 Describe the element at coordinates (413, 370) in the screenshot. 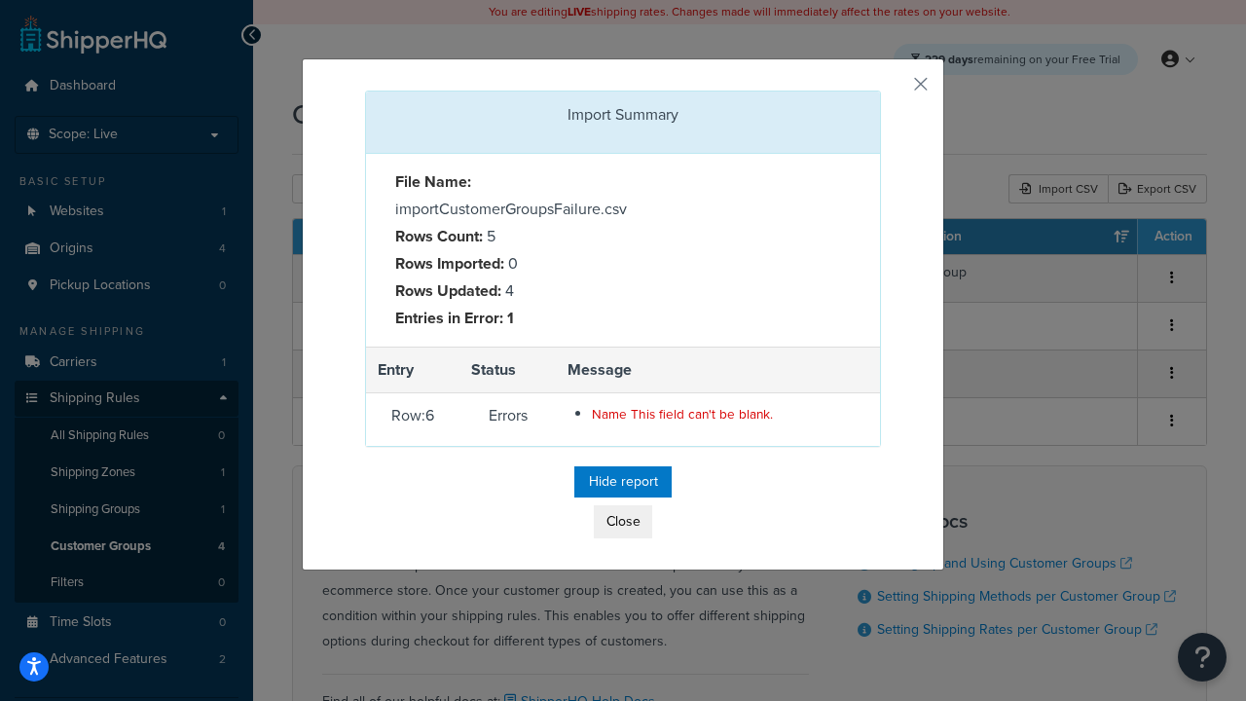

I see `th: Entry` at that location.